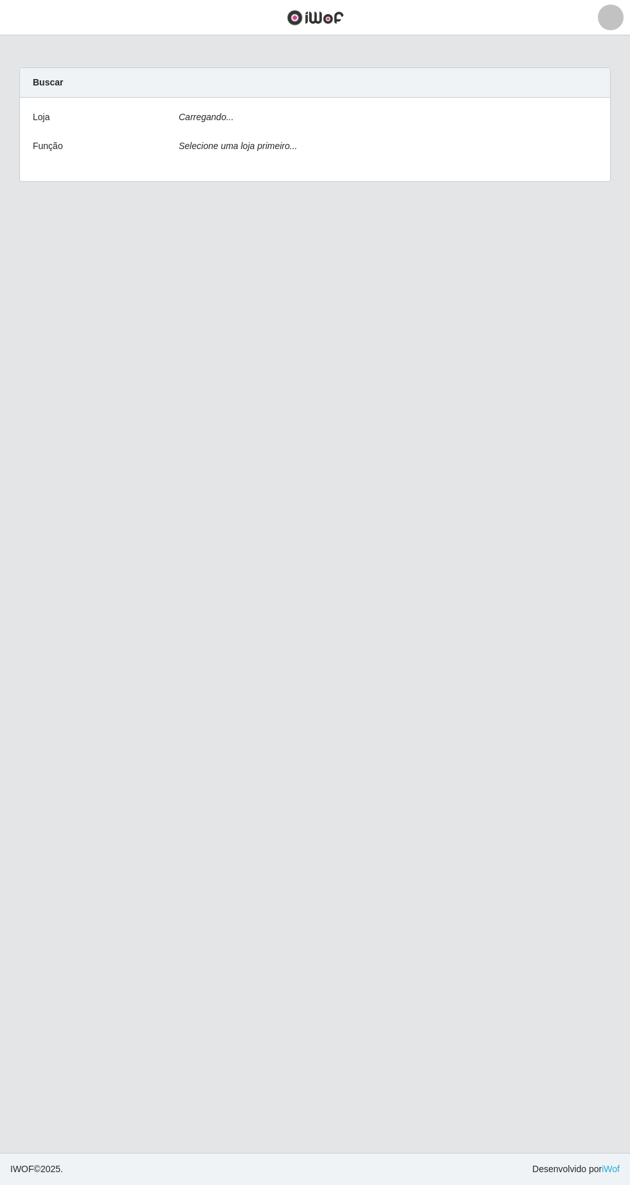 The height and width of the screenshot is (1185, 630). I want to click on a: iWof, so click(610, 1169).